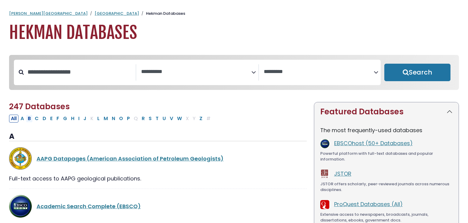 The width and height of the screenshot is (468, 223). What do you see at coordinates (386, 156) in the screenshot?
I see `div: Powerful platform with full-text databases and popular information.` at bounding box center [386, 156].